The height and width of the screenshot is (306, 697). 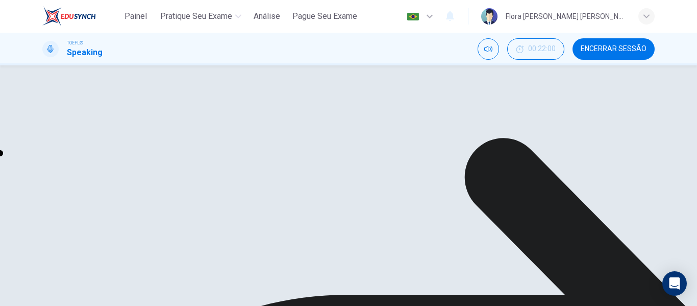 What do you see at coordinates (490, 16) in the screenshot?
I see `img: Profile picture` at bounding box center [490, 16].